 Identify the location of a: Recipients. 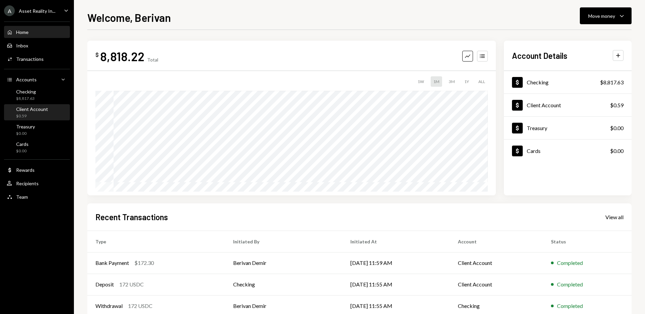
(37, 183).